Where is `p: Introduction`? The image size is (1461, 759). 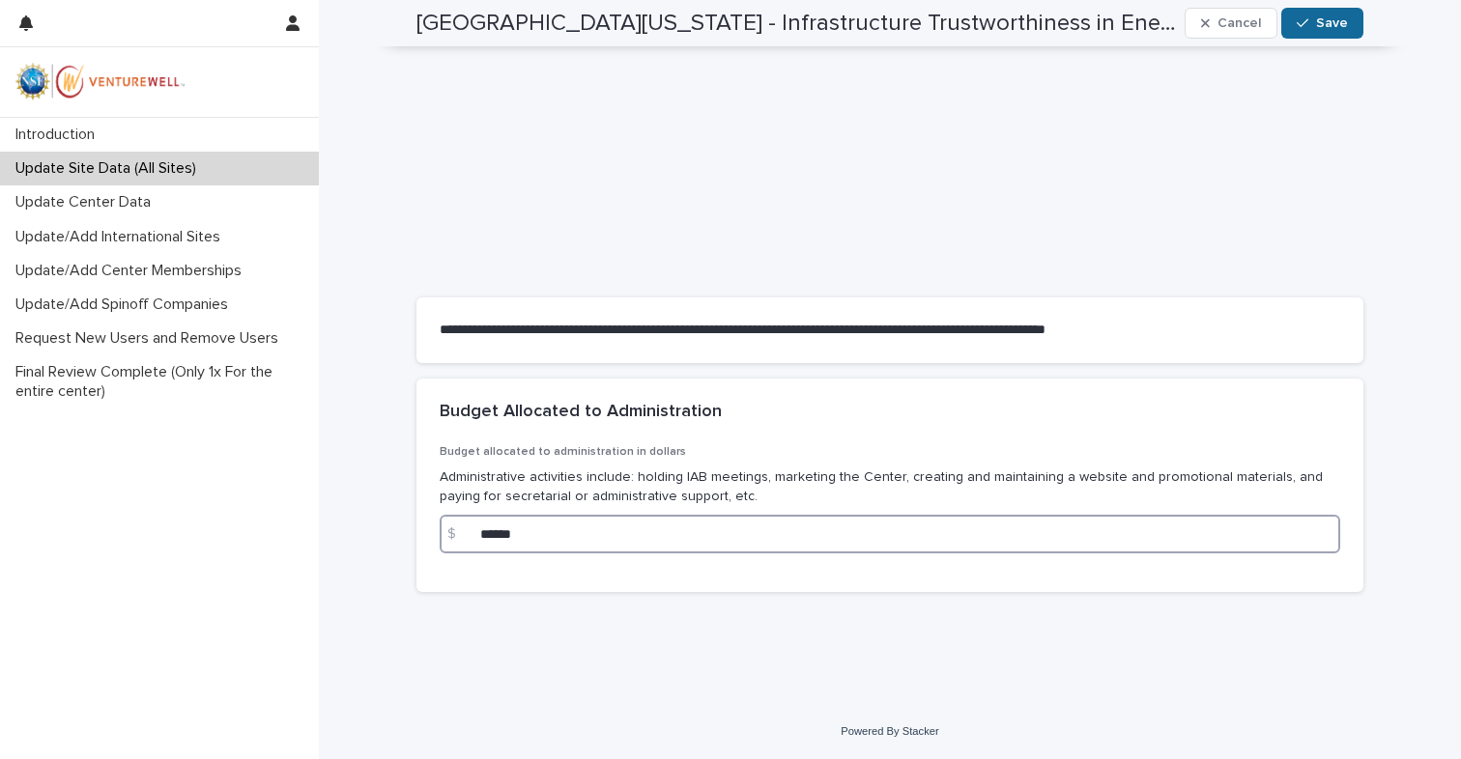 p: Introduction is located at coordinates (59, 134).